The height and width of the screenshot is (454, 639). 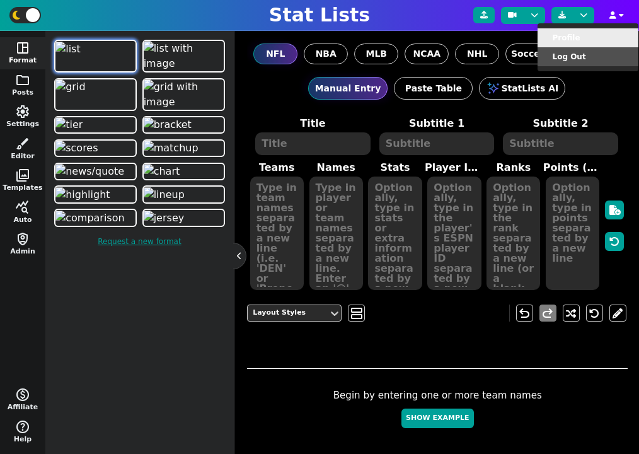 What do you see at coordinates (89, 171) in the screenshot?
I see `img: news/quote` at bounding box center [89, 171].